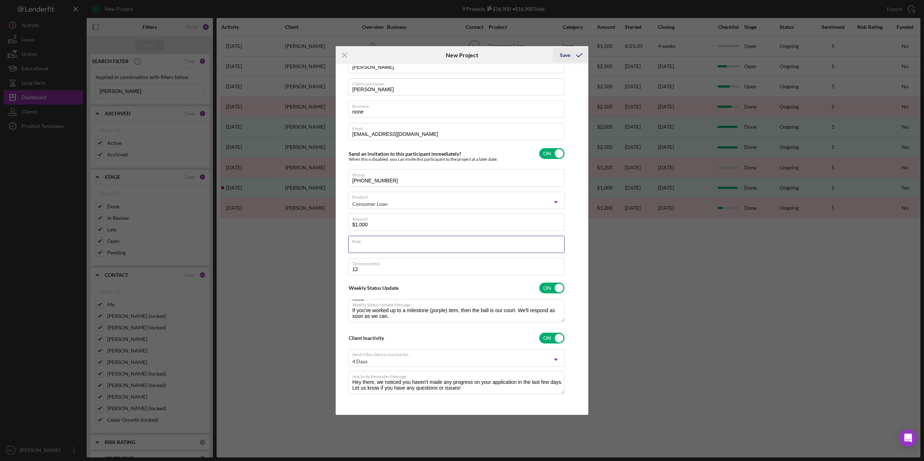 This screenshot has height=461, width=924. Describe the element at coordinates (458, 304) in the screenshot. I see `label: Weekly Status Update Message` at that location.